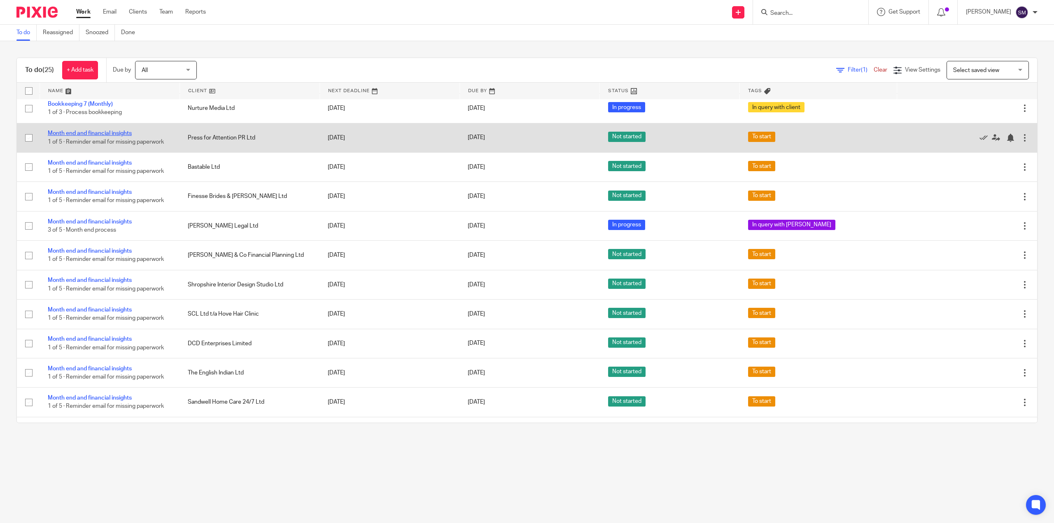  What do you see at coordinates (861, 70) in the screenshot?
I see `span: Filter` at bounding box center [861, 70].